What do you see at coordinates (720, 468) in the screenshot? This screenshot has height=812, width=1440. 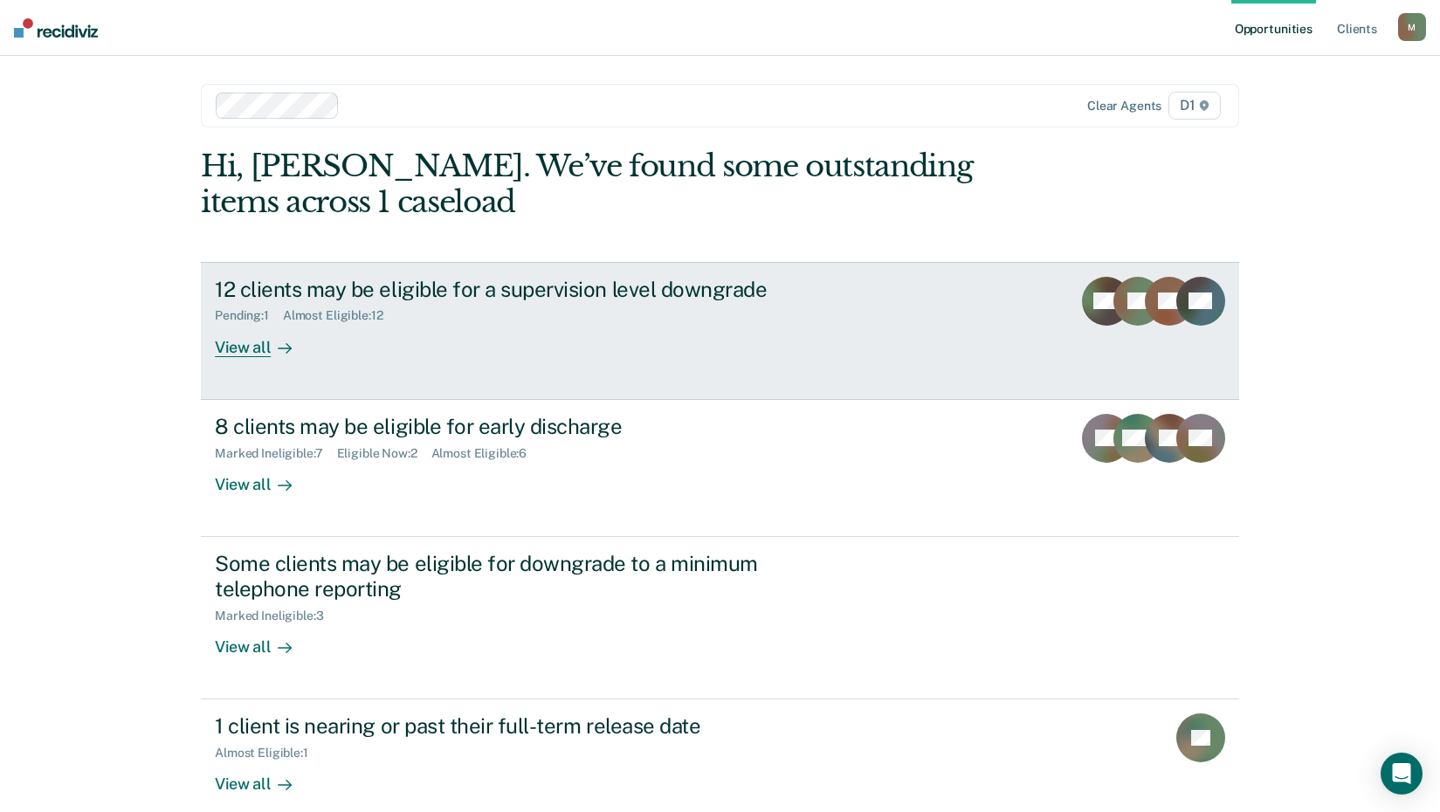 I see `a: 8 clients may be eligible for early dischargeMarked Ineligible:7Eligible Now:2Almost Eligible:6Vi...` at bounding box center [720, 468].